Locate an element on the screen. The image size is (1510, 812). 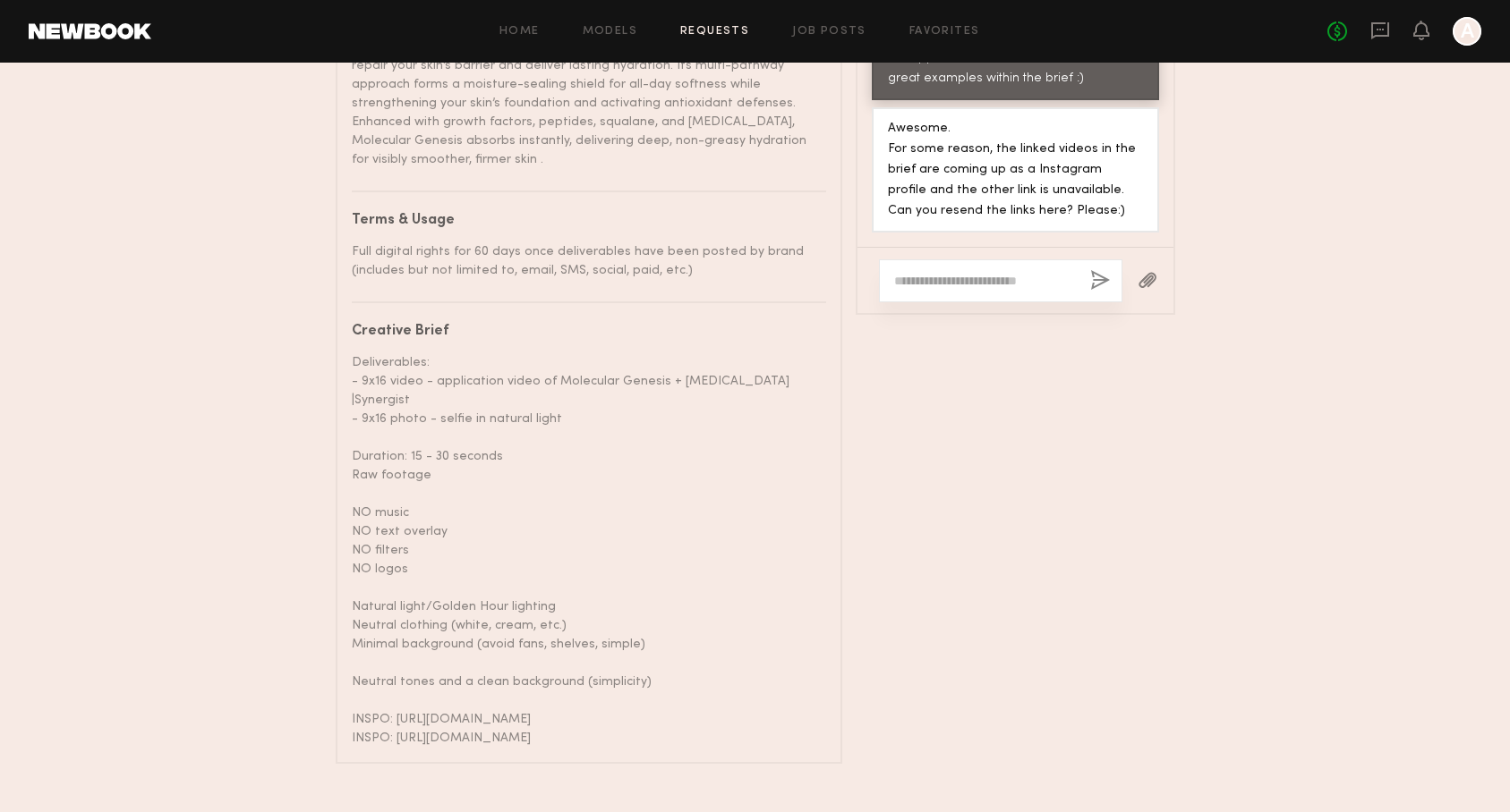
div: Awesome. For some reason, the linked videos in the brief are coming up as a Instagram profile and... is located at coordinates (1015, 170).